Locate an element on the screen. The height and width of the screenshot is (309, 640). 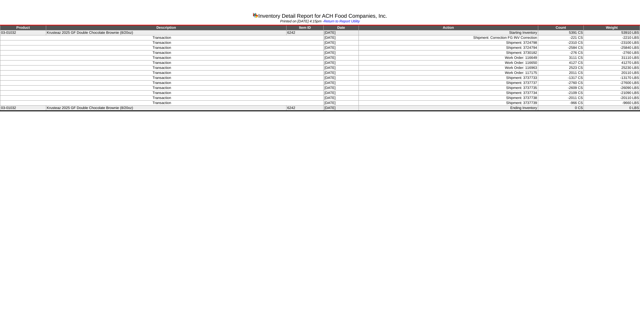
td: -21090 LBS is located at coordinates (612, 93).